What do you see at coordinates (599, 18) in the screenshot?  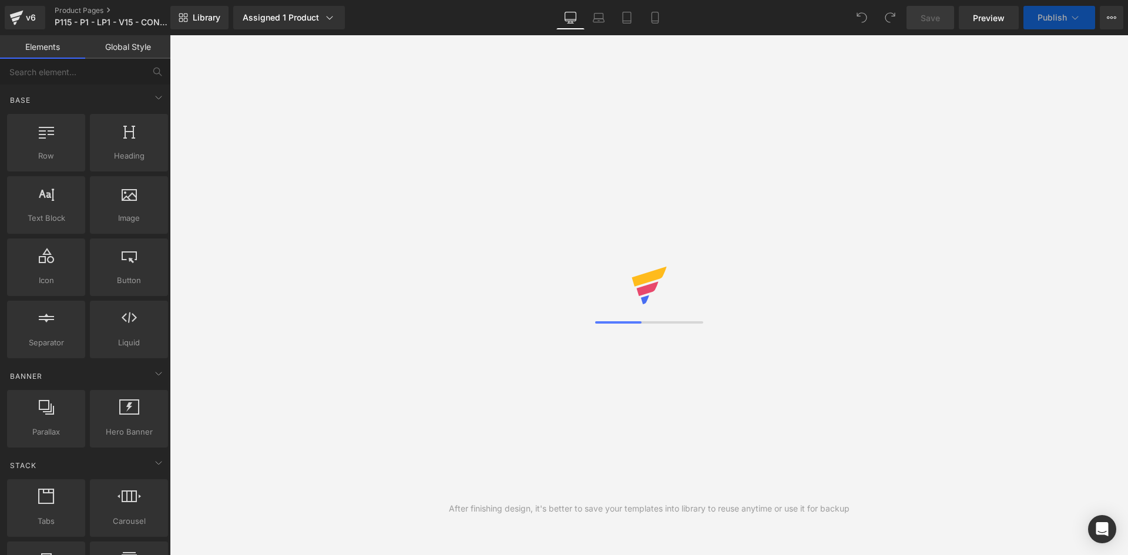 I see `a: Laptop` at bounding box center [599, 18].